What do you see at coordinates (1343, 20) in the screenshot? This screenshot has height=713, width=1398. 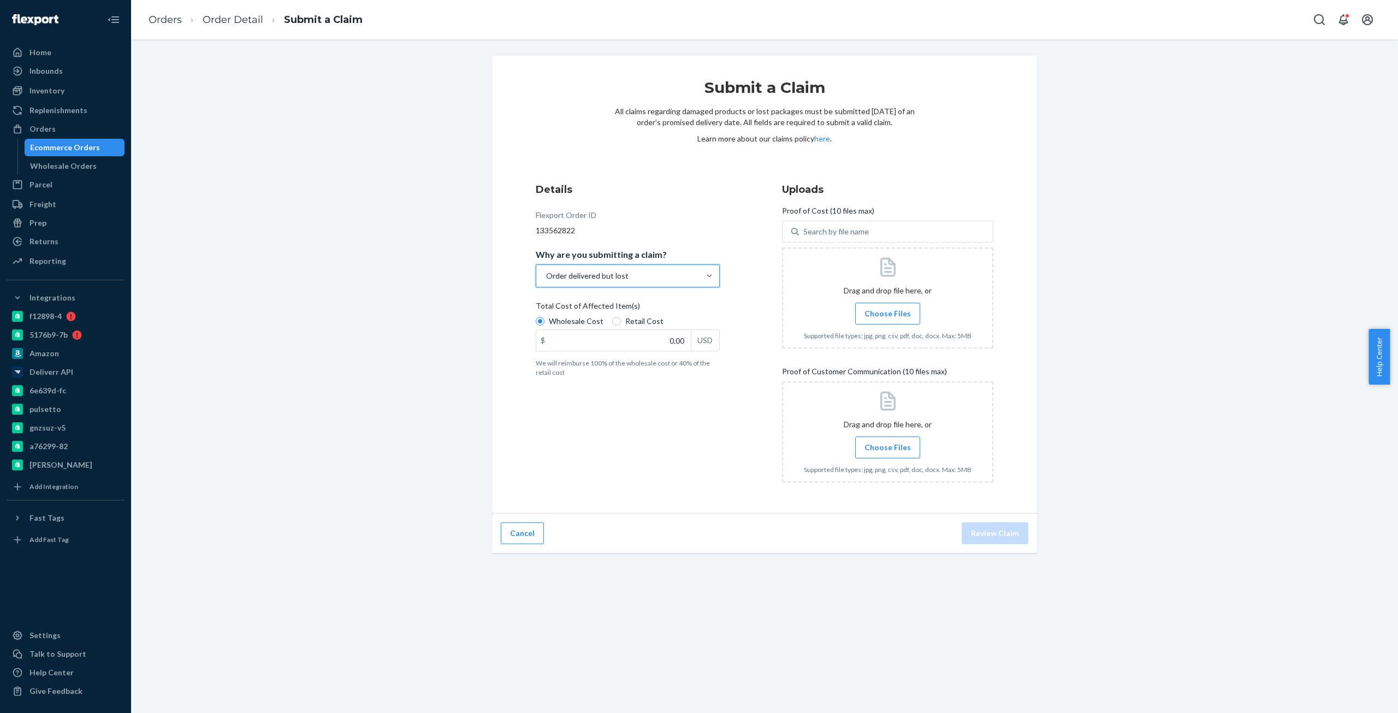 I see `button: Open notifications` at bounding box center [1343, 20].